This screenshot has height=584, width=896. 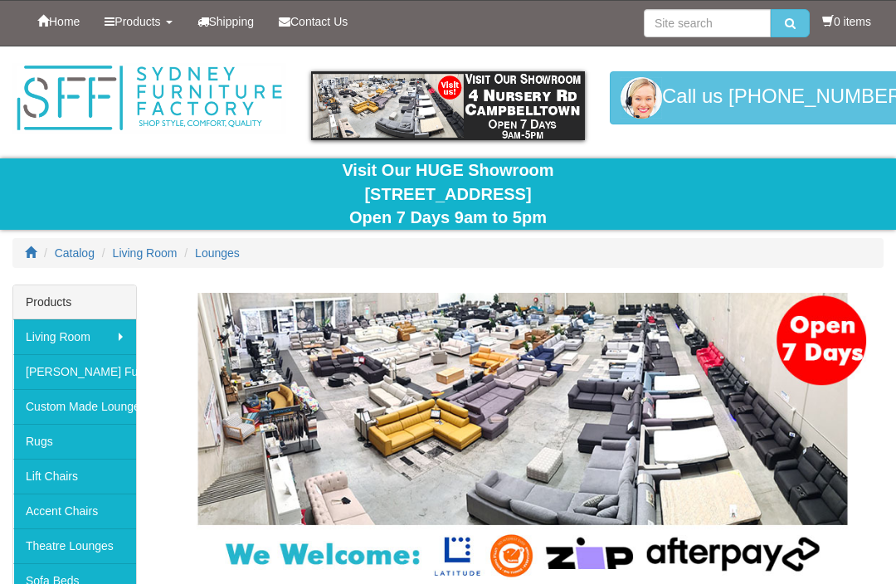 I want to click on span: Home, so click(x=64, y=22).